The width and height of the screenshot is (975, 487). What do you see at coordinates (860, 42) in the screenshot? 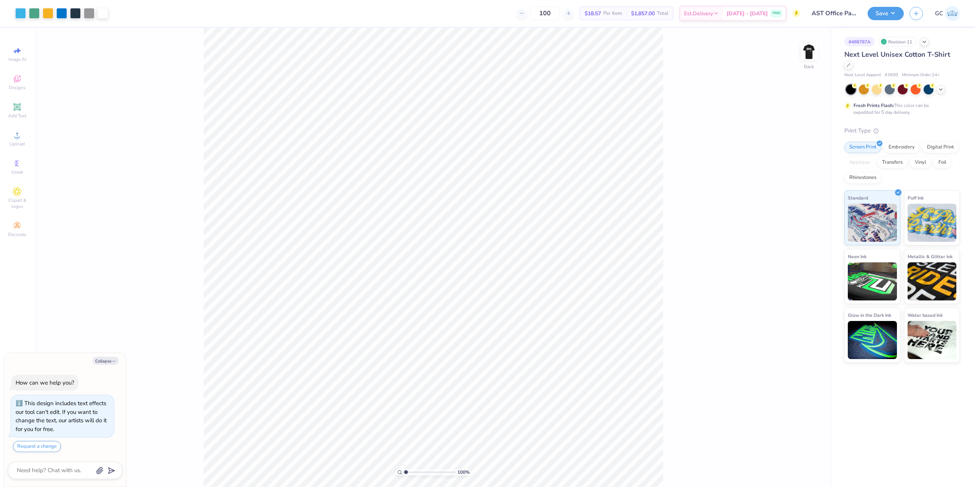
I see `div: # 488787A` at bounding box center [860, 42].